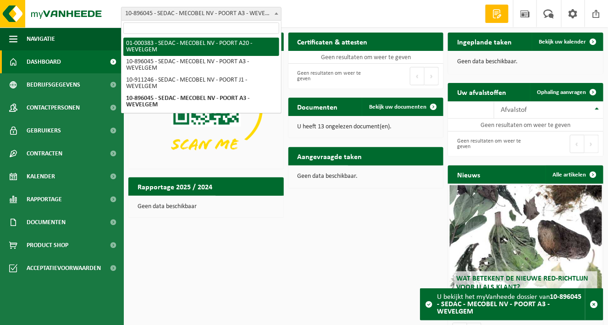 The width and height of the screenshot is (608, 325). What do you see at coordinates (510, 305) in the screenshot?
I see `strong: 10-896045 - SEDAC - MECOBEL NV - POORT A3 - WEVELGEM` at bounding box center [510, 305].